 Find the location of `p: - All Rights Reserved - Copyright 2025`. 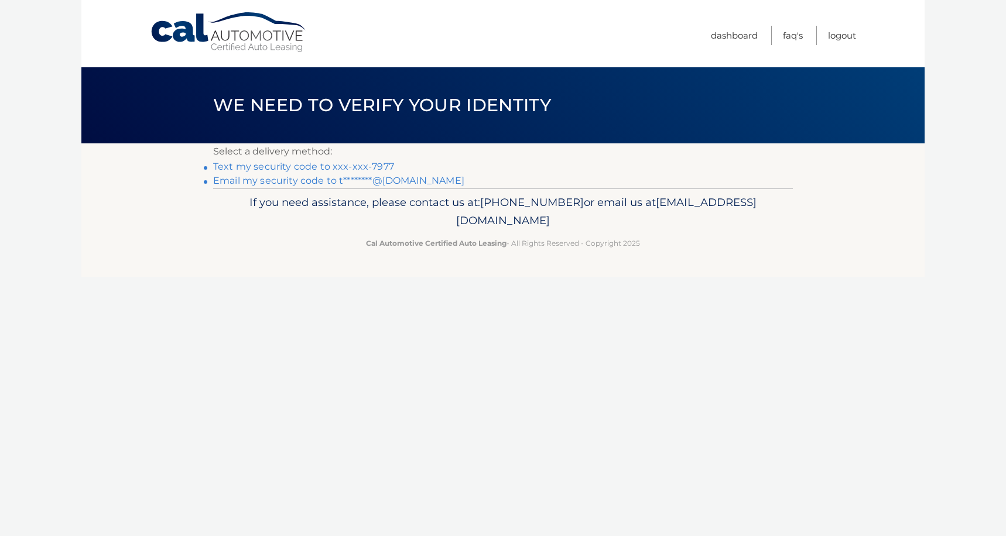

p: - All Rights Reserved - Copyright 2025 is located at coordinates (503, 243).